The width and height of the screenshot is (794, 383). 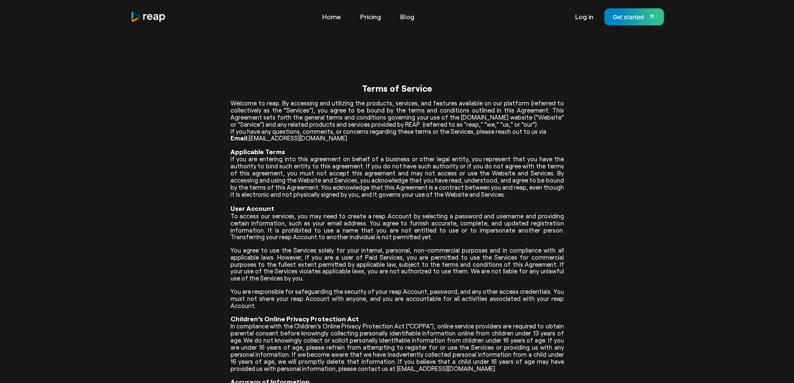 I want to click on a: Blog, so click(x=407, y=17).